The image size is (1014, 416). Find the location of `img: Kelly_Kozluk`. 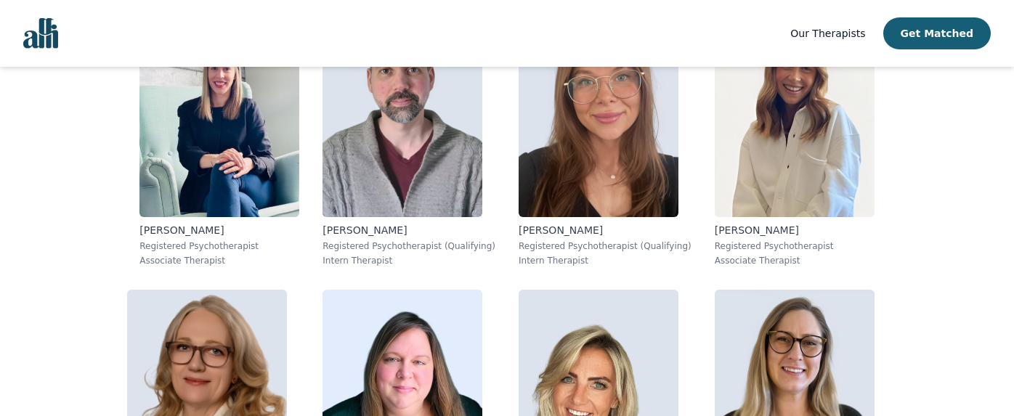

img: Kelly_Kozluk is located at coordinates (795, 113).